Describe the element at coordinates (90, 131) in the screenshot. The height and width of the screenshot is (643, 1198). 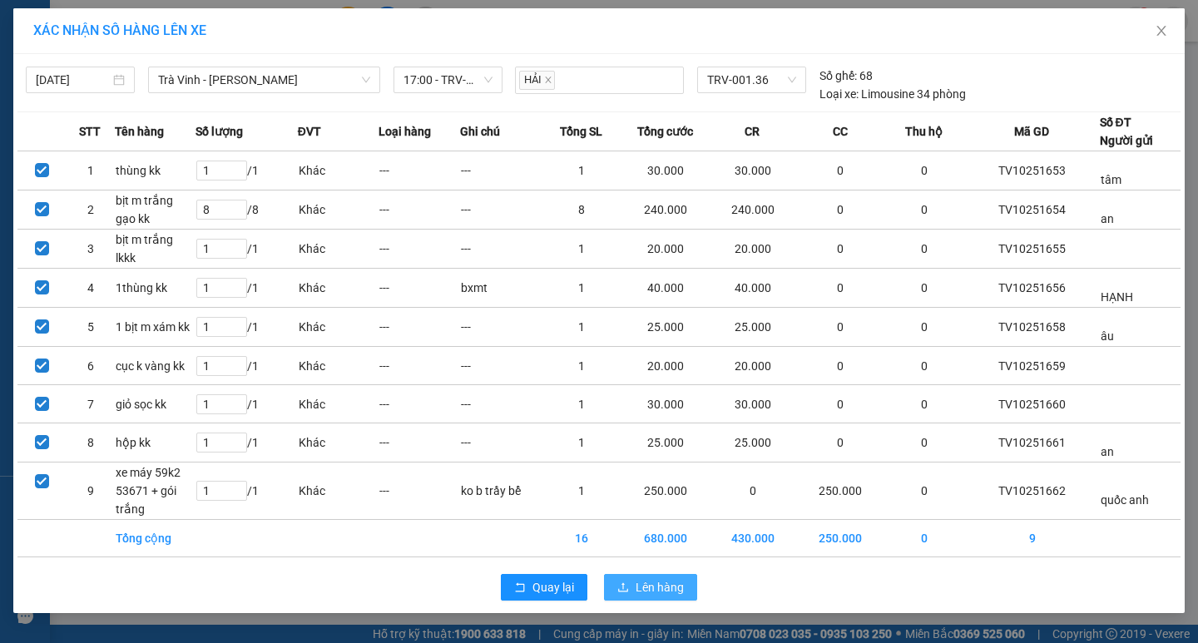
I see `span: STT` at that location.